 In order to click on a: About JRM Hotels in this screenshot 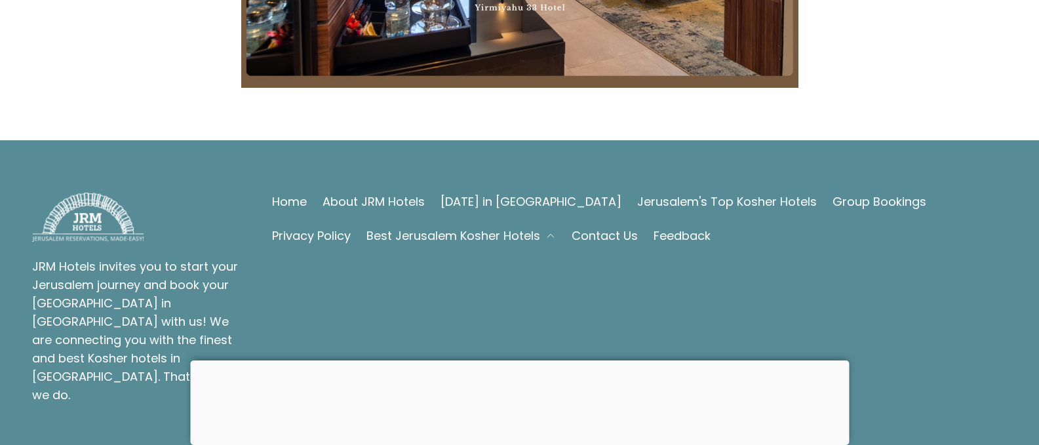, I will do `click(374, 202)`.